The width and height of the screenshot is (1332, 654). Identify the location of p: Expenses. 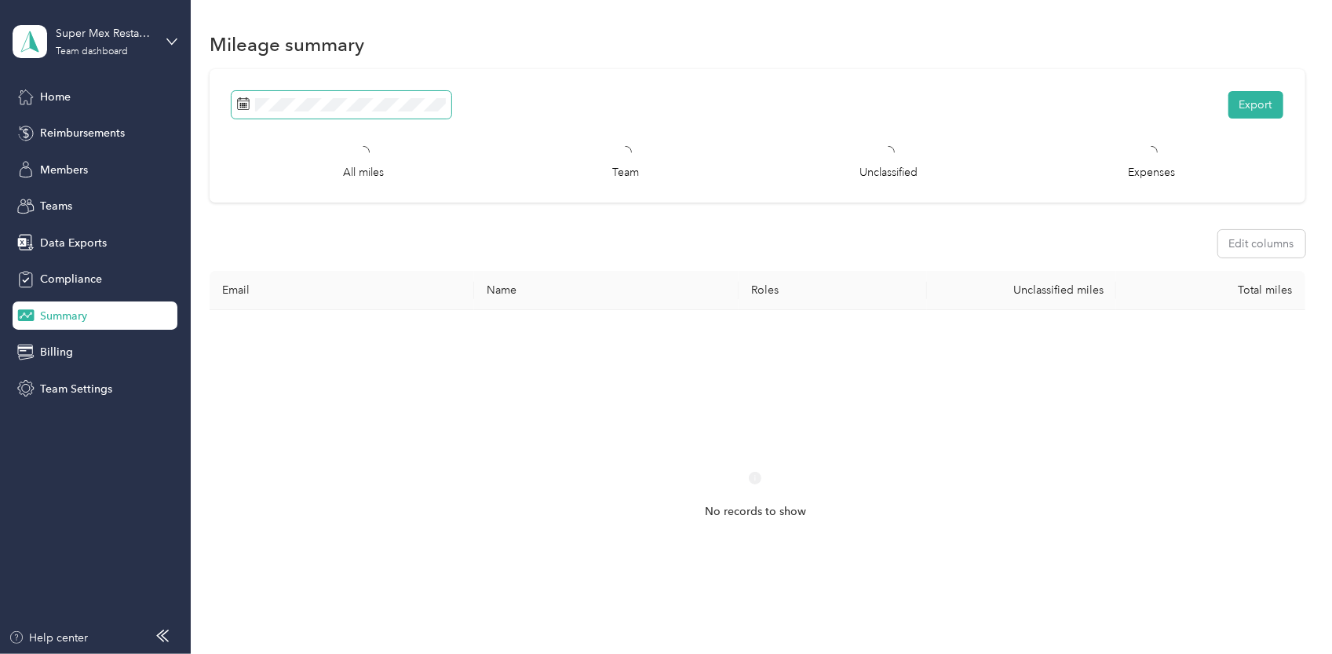
(1152, 172).